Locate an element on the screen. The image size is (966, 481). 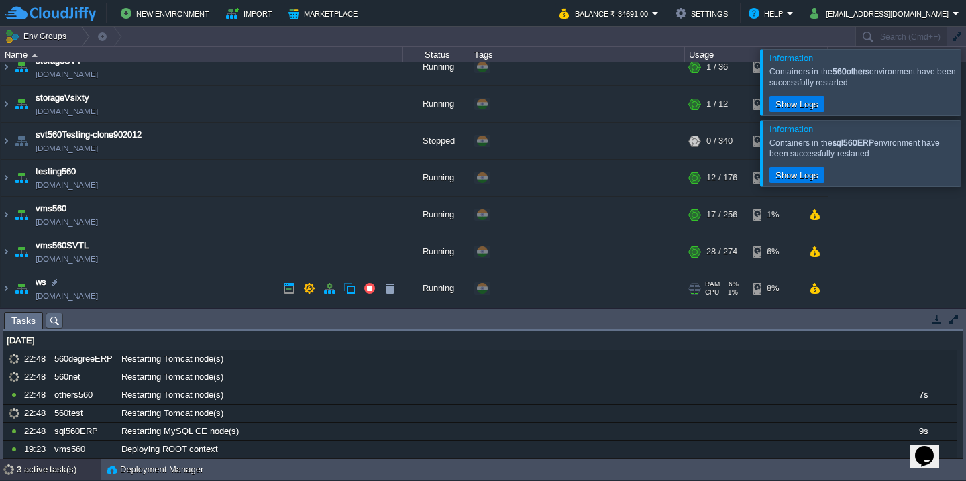
a: vms560 is located at coordinates (51, 213).